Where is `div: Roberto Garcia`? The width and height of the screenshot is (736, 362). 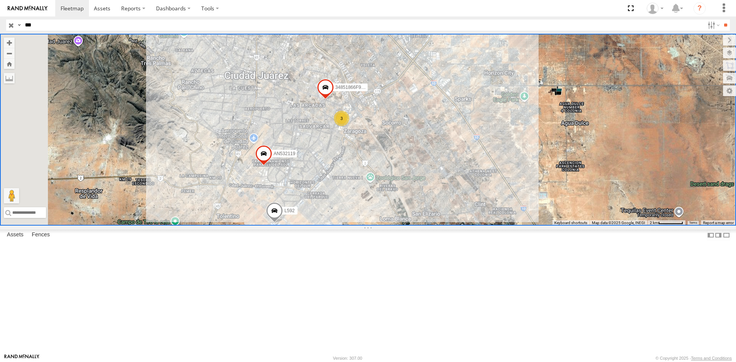 div: Roberto Garcia is located at coordinates (655, 8).